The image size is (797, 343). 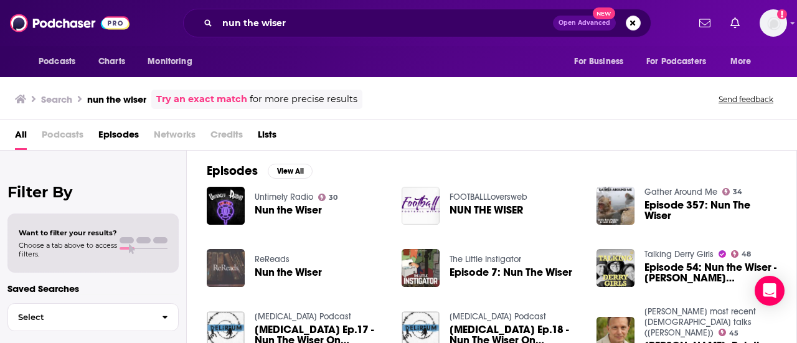 I want to click on h3: nun the wiser, so click(x=116, y=99).